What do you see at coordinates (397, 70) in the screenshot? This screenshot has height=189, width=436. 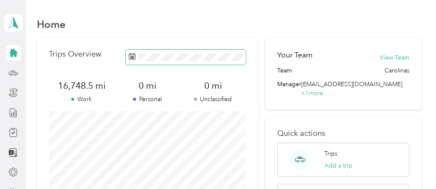 I see `span: Carolinas` at bounding box center [397, 70].